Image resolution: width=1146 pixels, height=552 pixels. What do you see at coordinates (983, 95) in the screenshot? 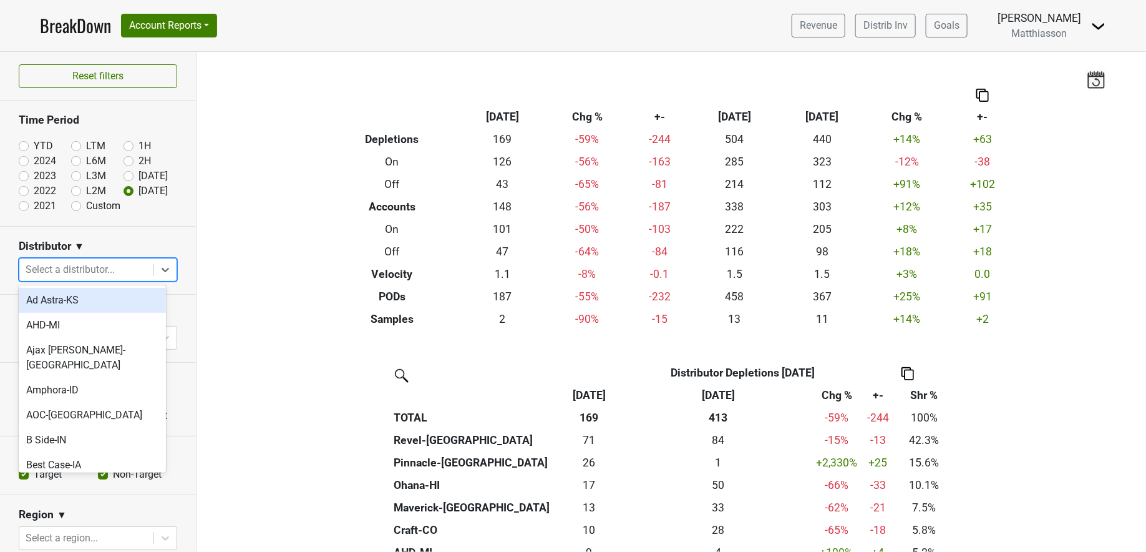
I see `img: Copy to clipboard` at bounding box center [983, 95].